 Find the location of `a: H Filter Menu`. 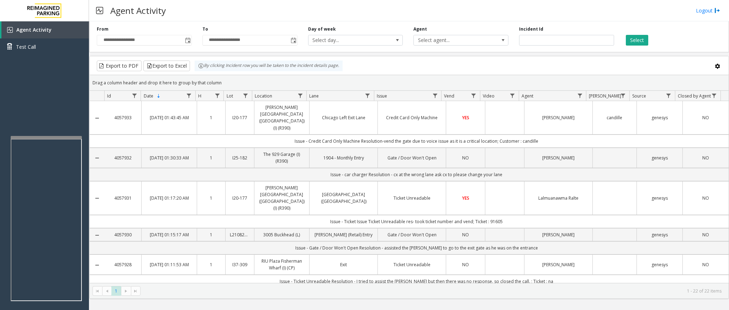

a: H Filter Menu is located at coordinates (217, 95).